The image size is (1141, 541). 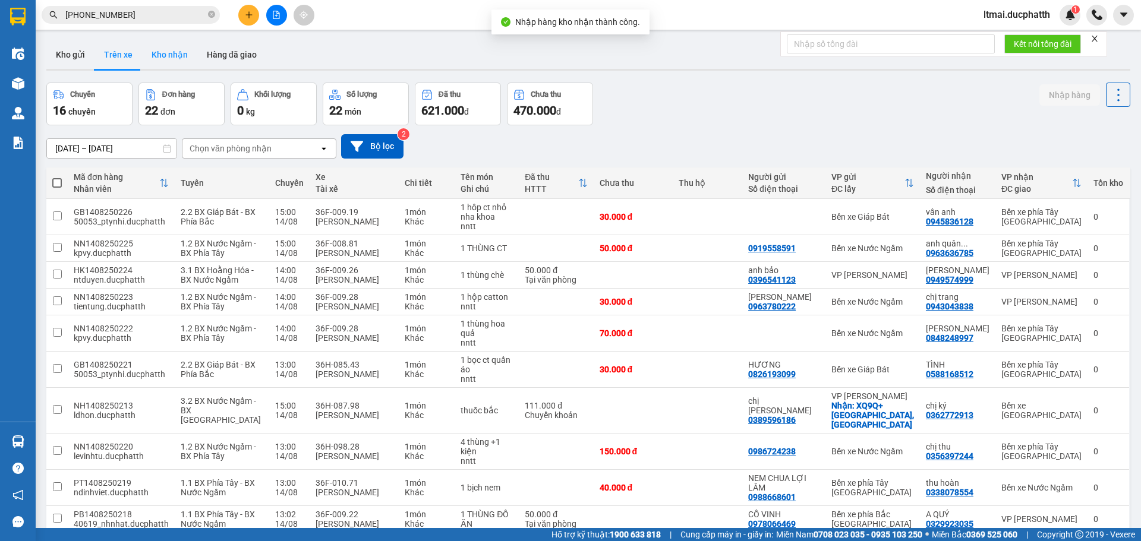 What do you see at coordinates (18, 113) in the screenshot?
I see `img: warehouse-icon` at bounding box center [18, 113].